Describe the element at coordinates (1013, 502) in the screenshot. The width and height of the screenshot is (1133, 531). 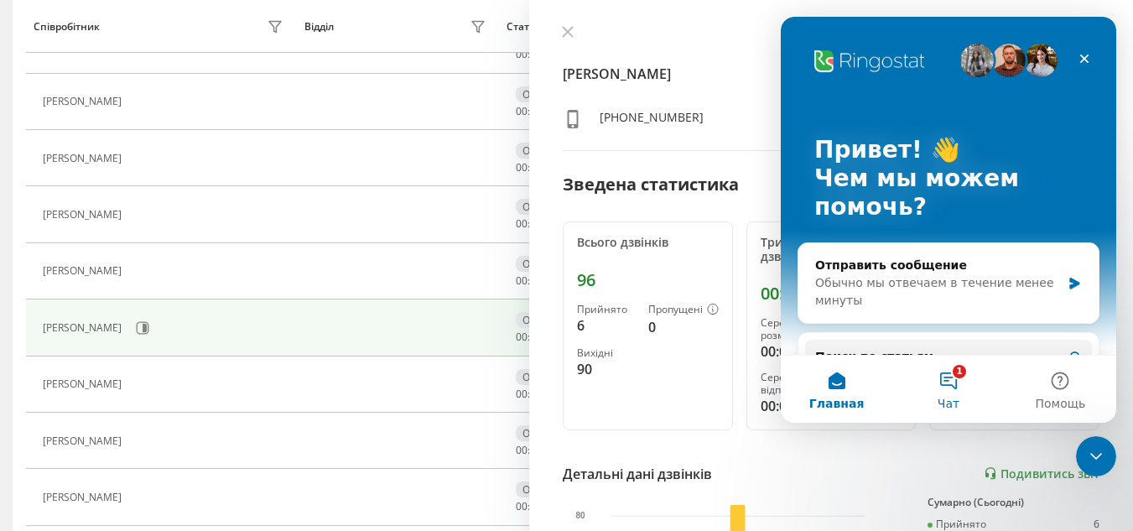
I see `div: Сумарно (Сьогодні)` at that location.